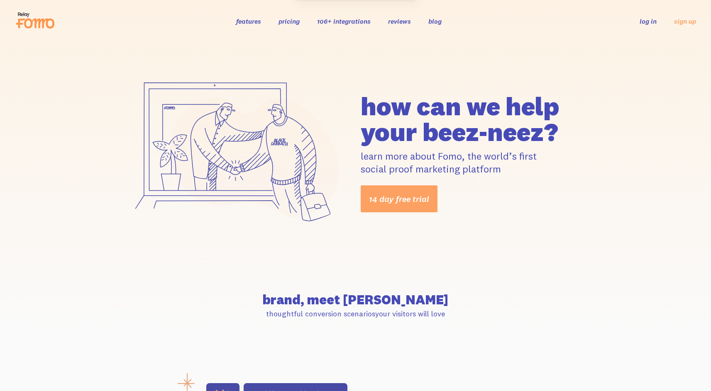 The image size is (711, 391). I want to click on a: pricing, so click(289, 21).